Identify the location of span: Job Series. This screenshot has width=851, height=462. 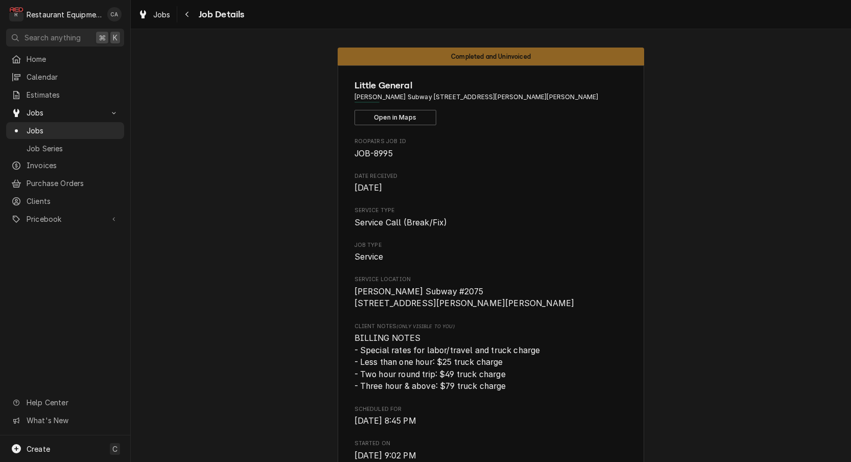
(73, 148).